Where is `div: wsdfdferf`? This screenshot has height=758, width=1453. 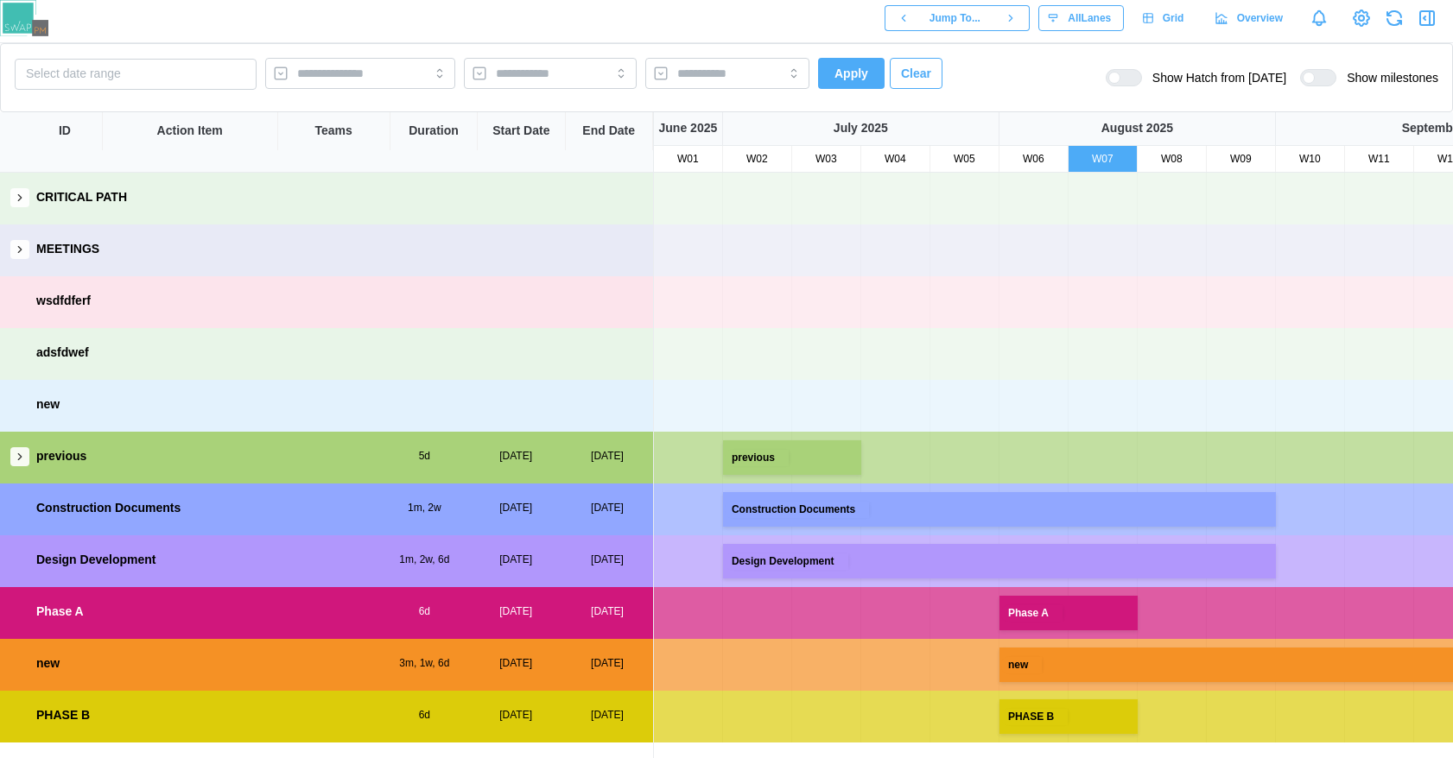 div: wsdfdferf is located at coordinates (63, 301).